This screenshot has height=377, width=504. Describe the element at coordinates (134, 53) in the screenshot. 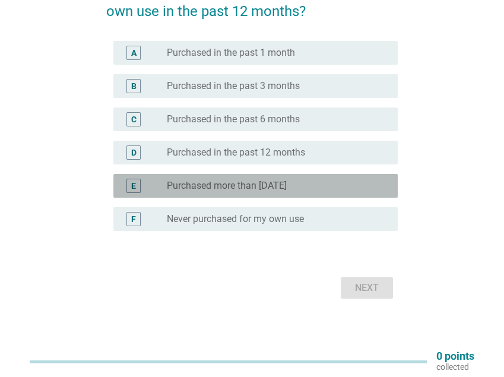

I see `div: A` at that location.